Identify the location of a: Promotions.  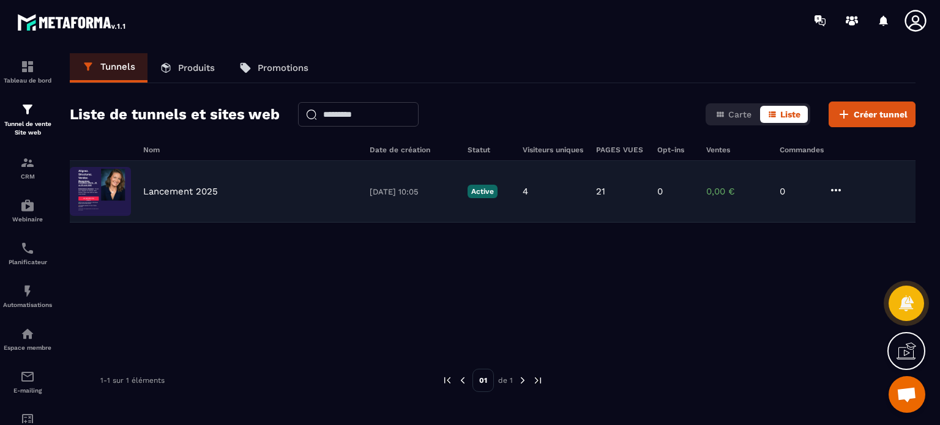
(274, 68).